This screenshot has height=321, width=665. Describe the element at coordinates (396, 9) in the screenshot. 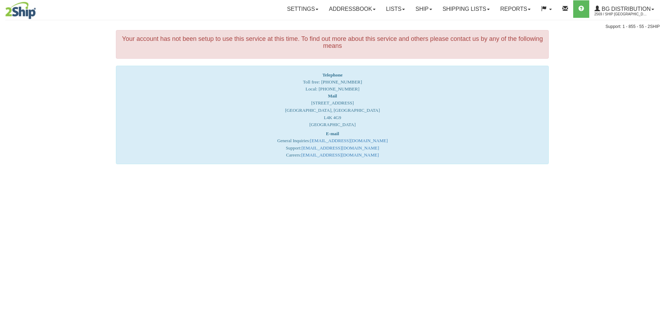

I see `a: Lists` at that location.